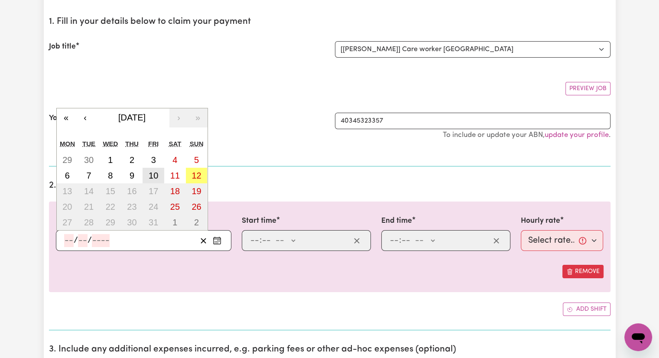  What do you see at coordinates (153, 144) in the screenshot?
I see `abbr: Friday` at bounding box center [153, 144].